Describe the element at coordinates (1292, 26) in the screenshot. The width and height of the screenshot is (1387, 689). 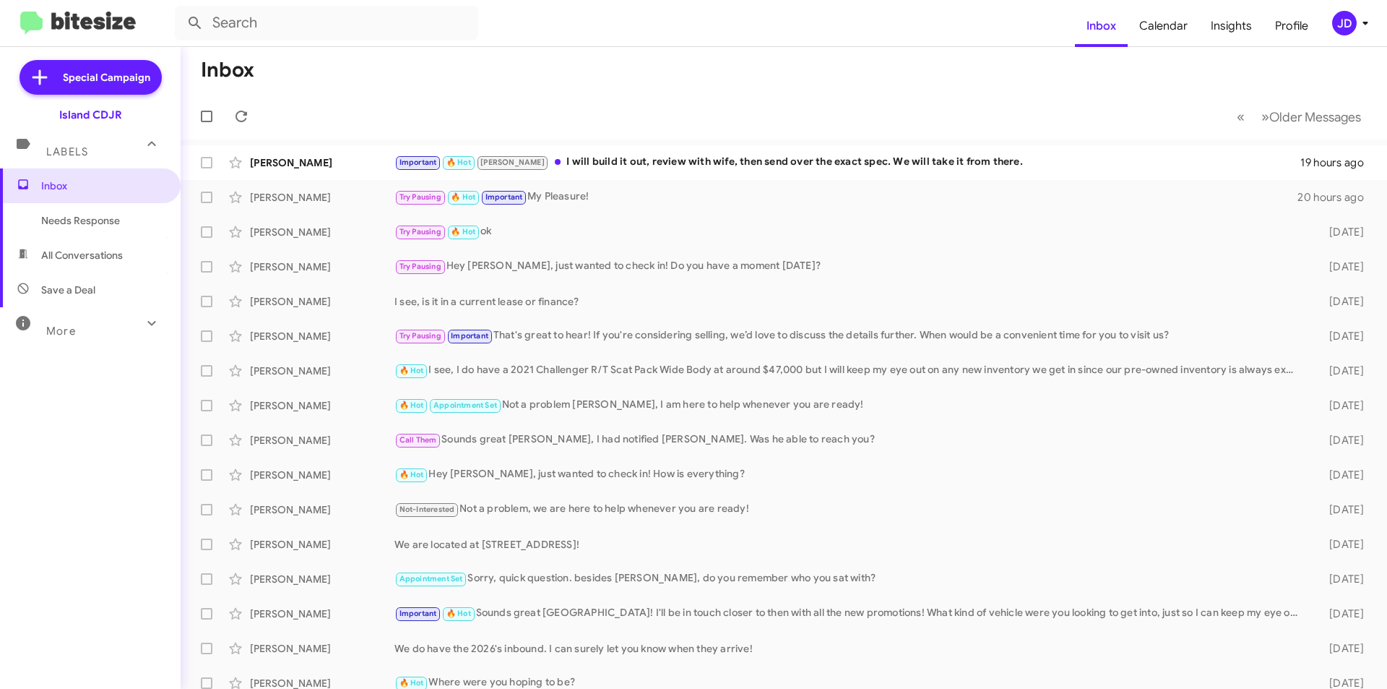
I see `a: Profile` at that location.